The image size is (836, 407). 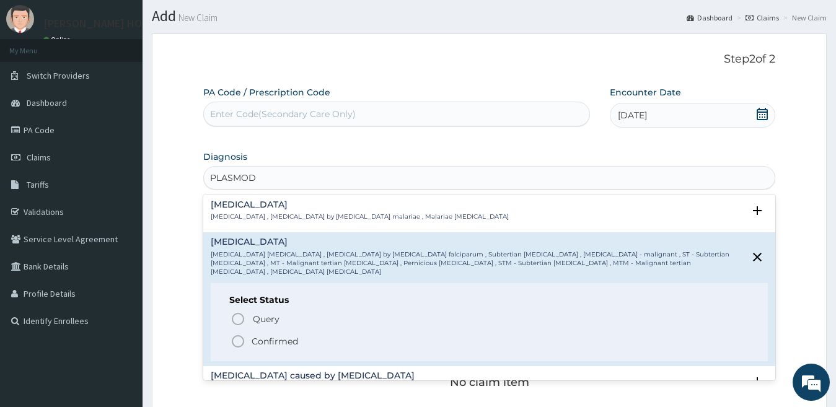 I want to click on img: d_794563401_company_1708531726252_794563401, so click(x=37, y=77).